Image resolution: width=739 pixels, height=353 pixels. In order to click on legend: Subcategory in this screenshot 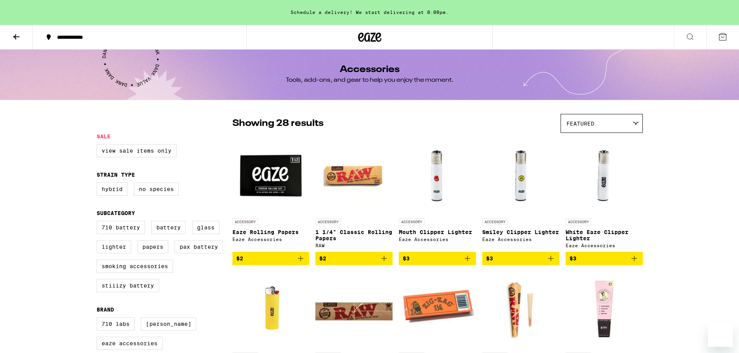, I will do `click(116, 213)`.